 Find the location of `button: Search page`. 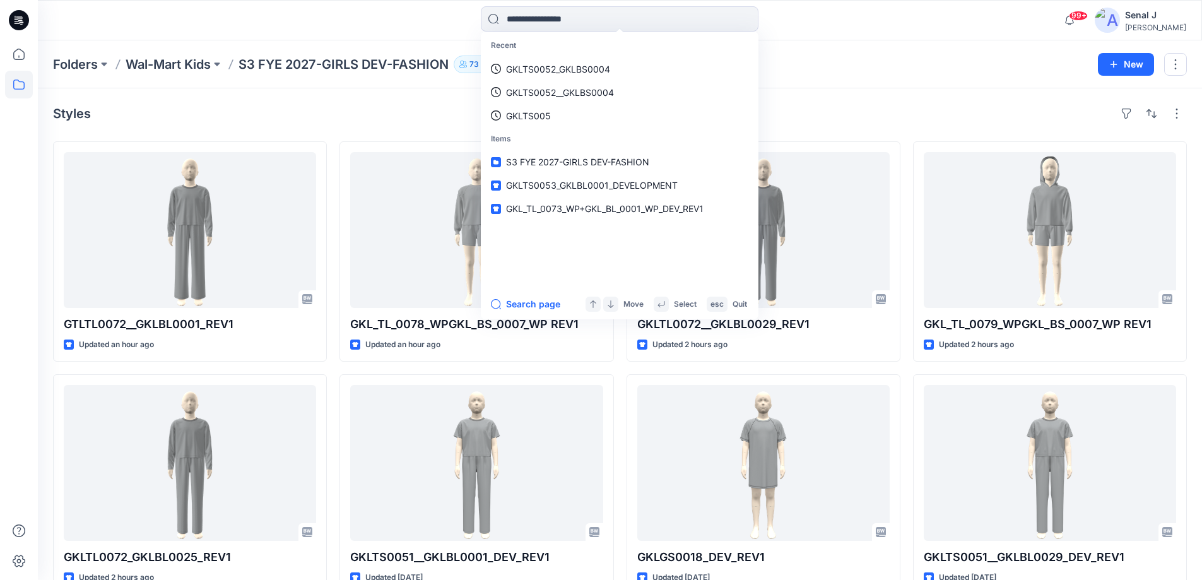

button: Search page is located at coordinates (526, 304).